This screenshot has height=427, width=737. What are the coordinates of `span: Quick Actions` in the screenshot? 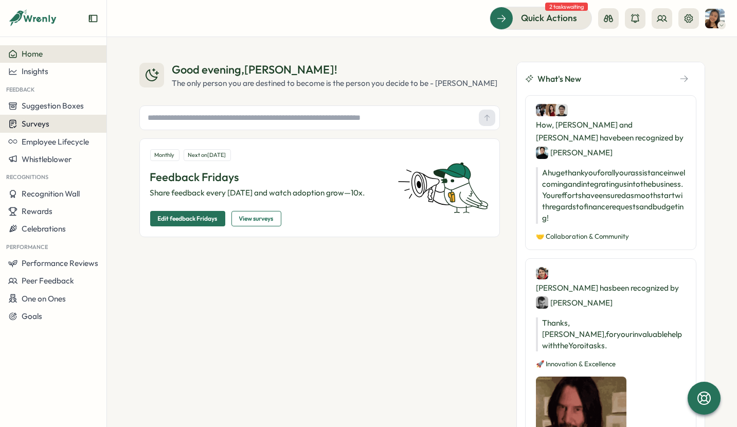 It's located at (549, 18).